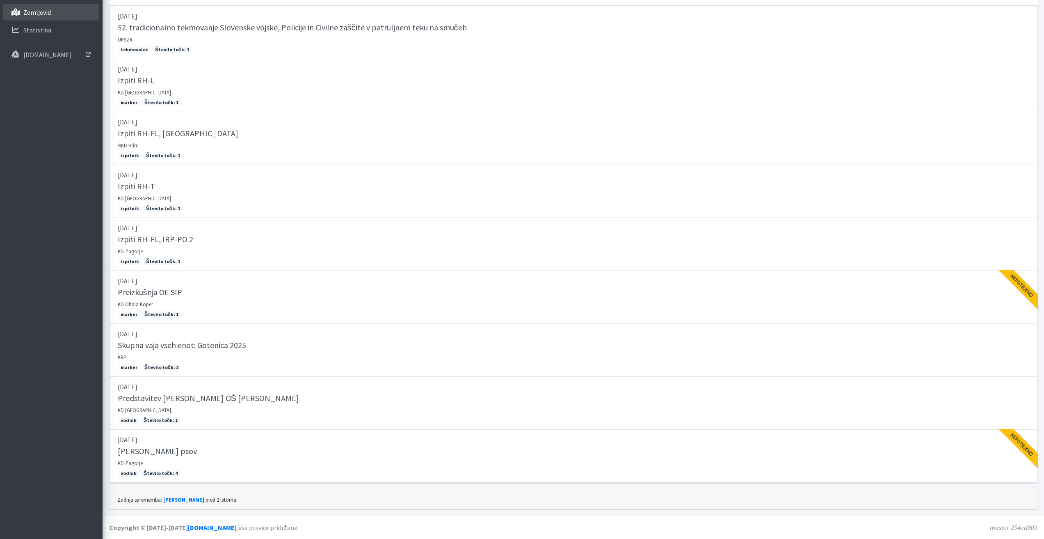  Describe the element at coordinates (136, 186) in the screenshot. I see `h5: Izpiti RH-T` at that location.